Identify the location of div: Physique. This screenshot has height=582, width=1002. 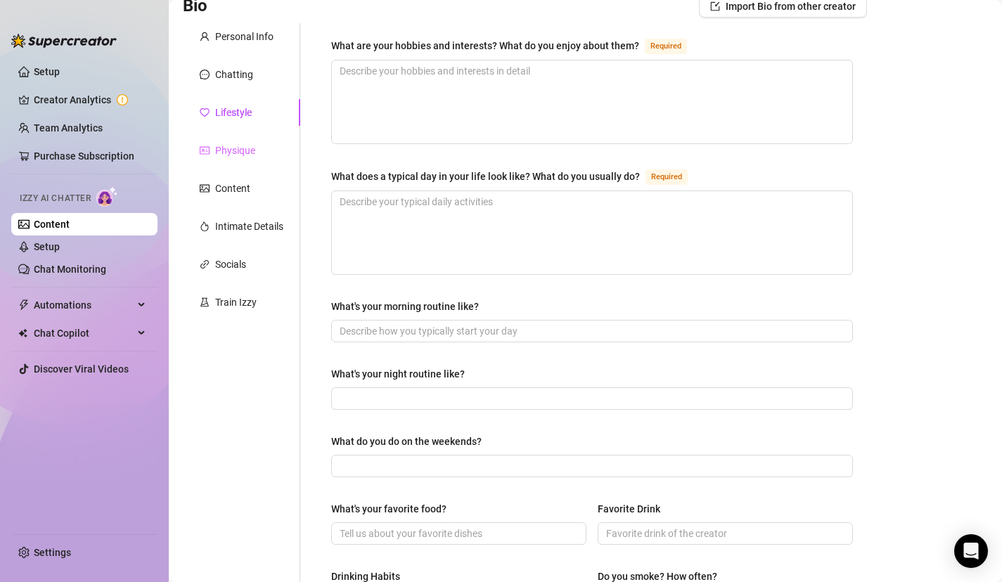
(235, 150).